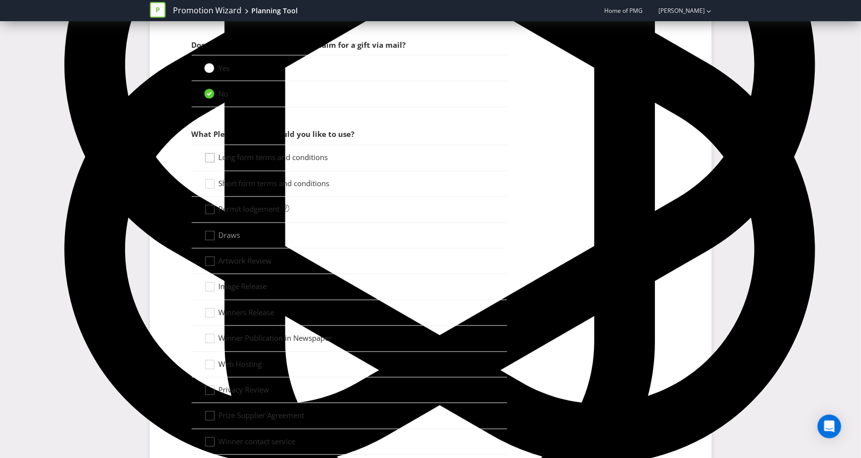  Describe the element at coordinates (273, 158) in the screenshot. I see `span: Long form terms and conditions` at that location.